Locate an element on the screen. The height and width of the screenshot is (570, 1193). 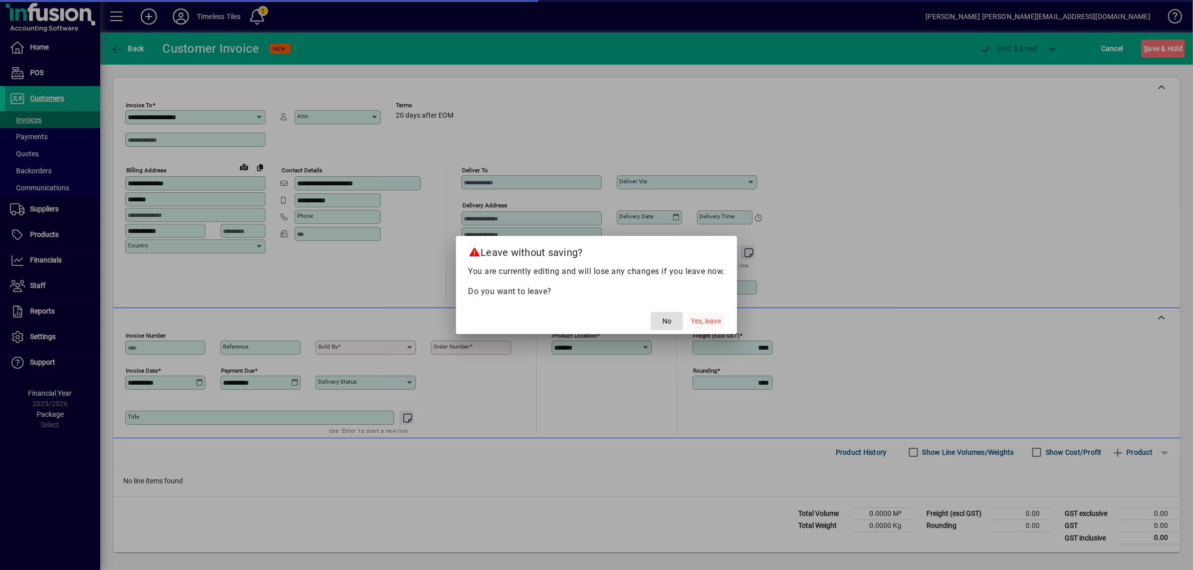
span: Yes, leave is located at coordinates (706, 321).